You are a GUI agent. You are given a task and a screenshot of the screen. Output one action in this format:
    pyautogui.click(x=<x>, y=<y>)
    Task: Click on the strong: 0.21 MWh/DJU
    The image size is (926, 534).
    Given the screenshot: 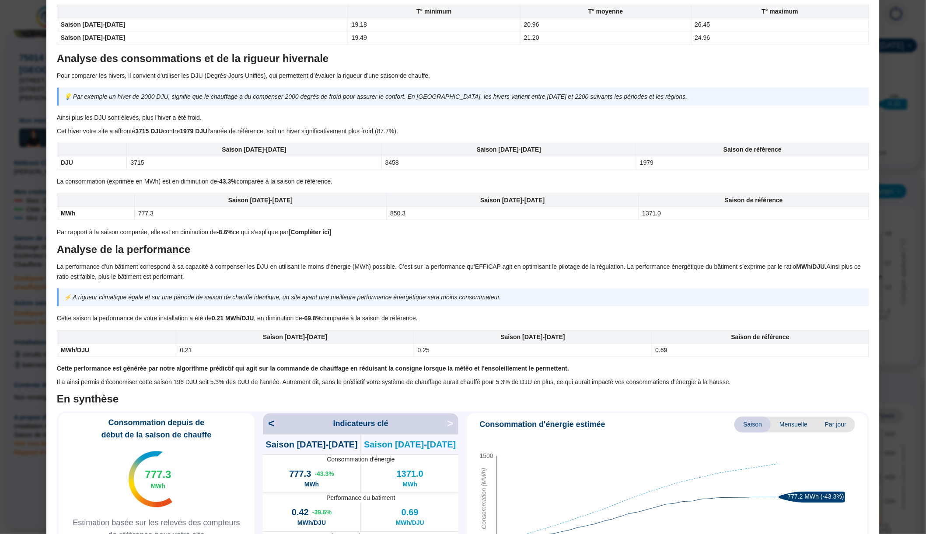 What is the action you would take?
    pyautogui.click(x=233, y=318)
    